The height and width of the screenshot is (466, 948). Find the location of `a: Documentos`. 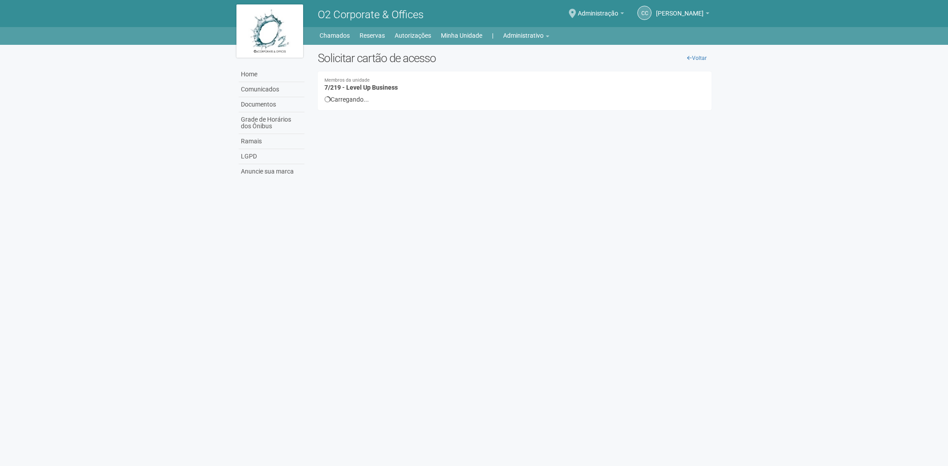

a: Documentos is located at coordinates (271, 105).